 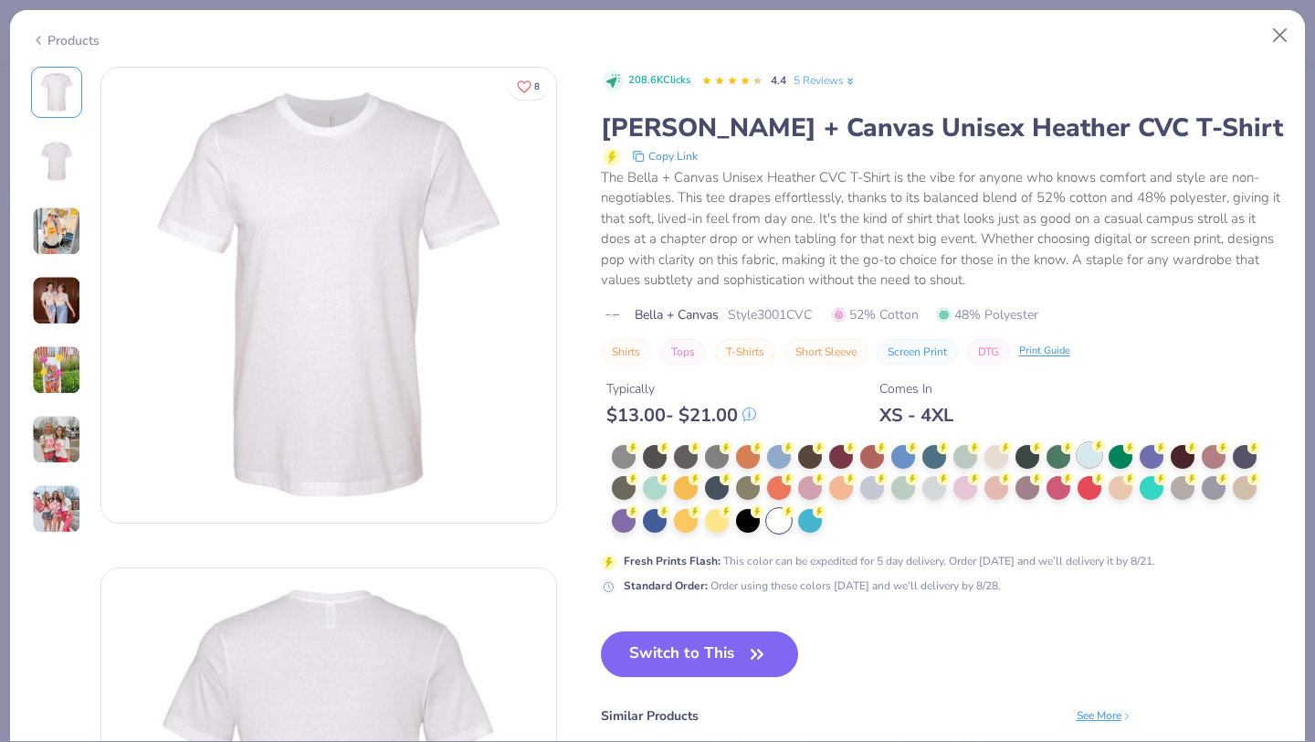 What do you see at coordinates (665, 156) in the screenshot?
I see `button: copy to clipboard` at bounding box center [665, 156].